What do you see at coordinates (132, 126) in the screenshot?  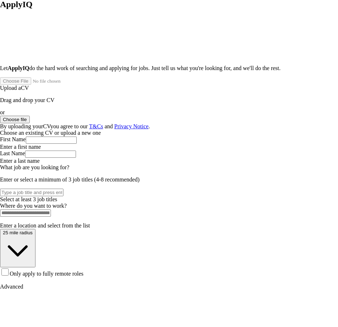 I see `a: Privacy Notice` at bounding box center [132, 126].